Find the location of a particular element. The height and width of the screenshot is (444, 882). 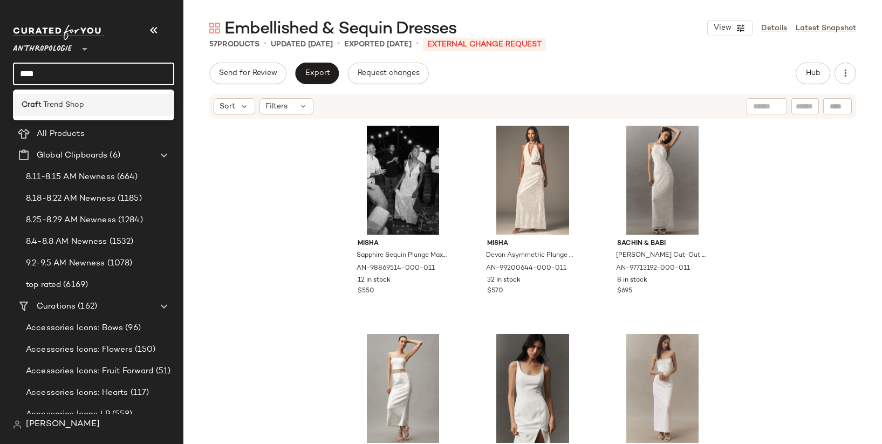

img: 100475714_010_b is located at coordinates (662, 388).